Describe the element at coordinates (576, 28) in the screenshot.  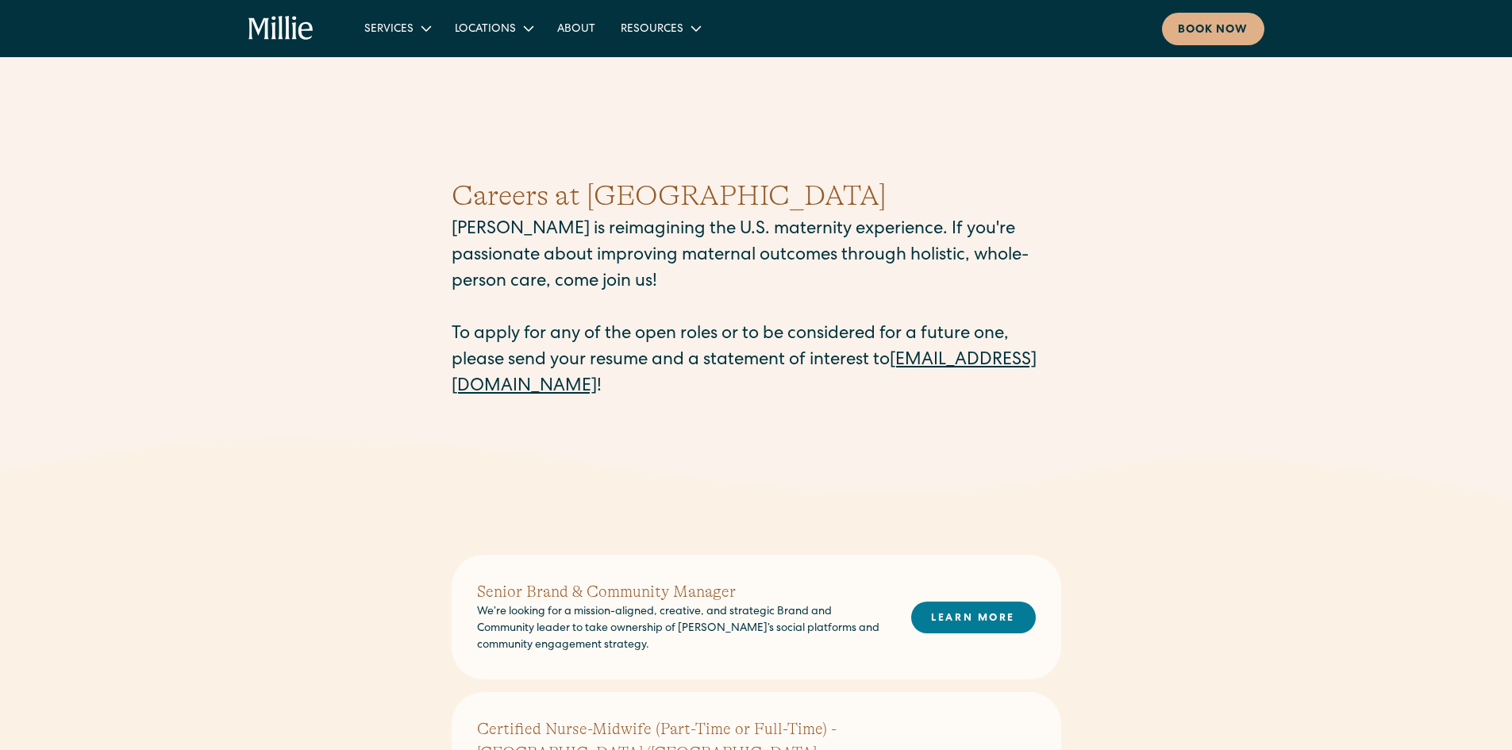
I see `a: About` at that location.